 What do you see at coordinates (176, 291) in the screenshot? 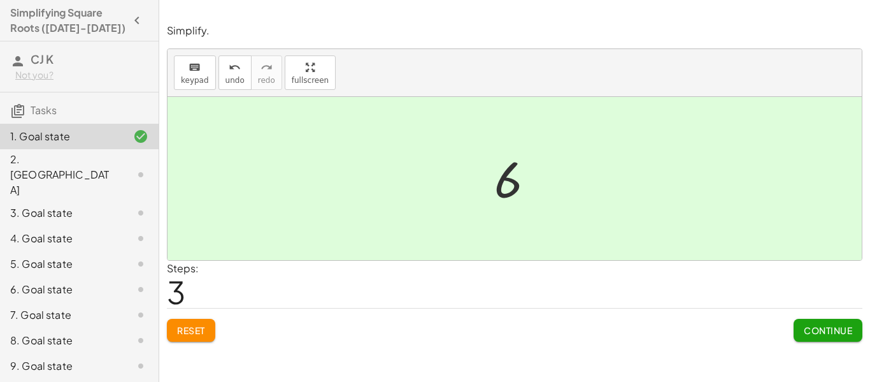
I see `span: 3` at bounding box center [176, 291].